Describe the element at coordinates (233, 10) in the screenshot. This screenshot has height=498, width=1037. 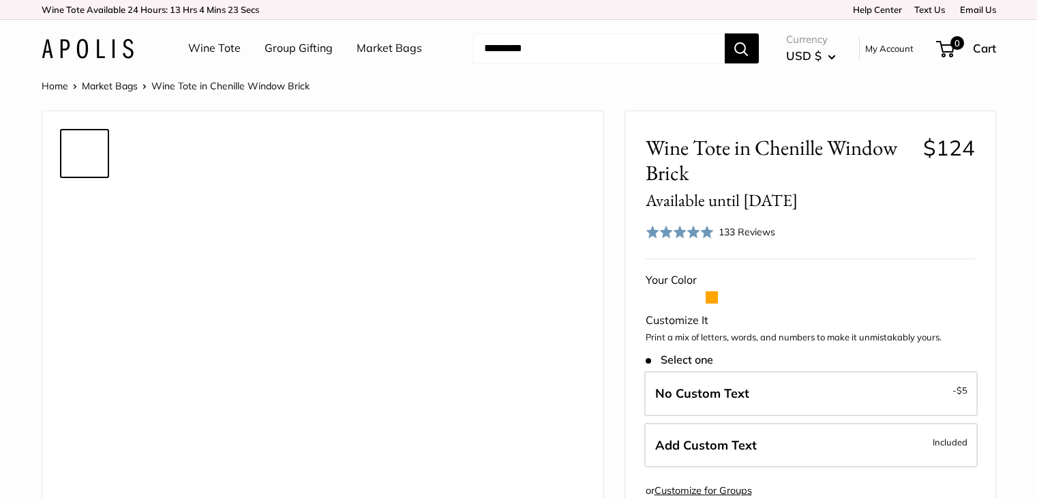
I see `span: 23` at that location.